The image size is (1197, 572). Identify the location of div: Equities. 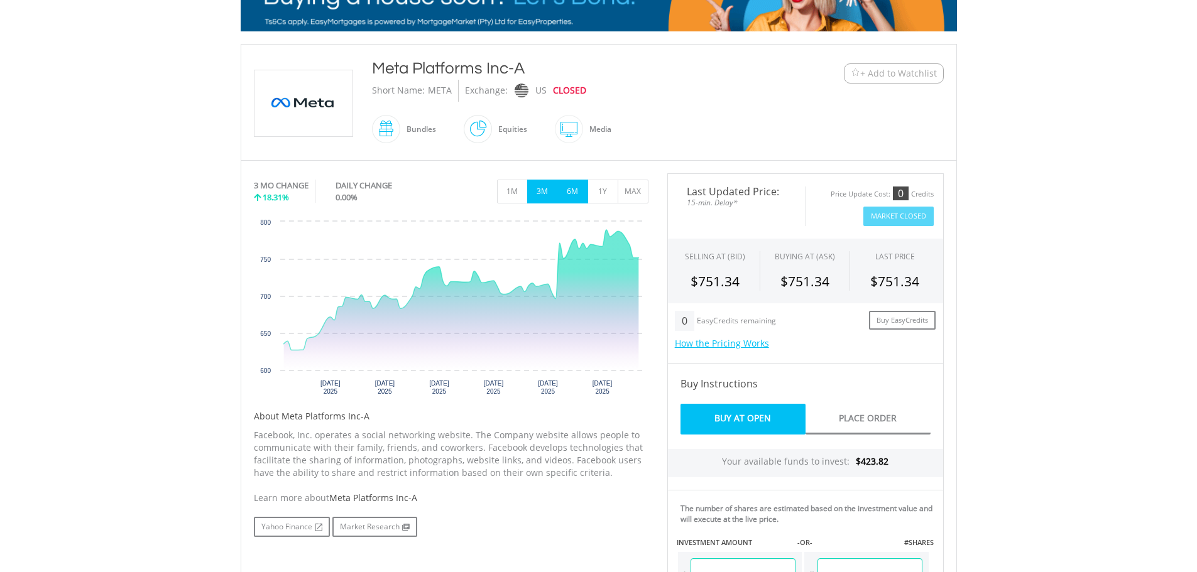
(509, 129).